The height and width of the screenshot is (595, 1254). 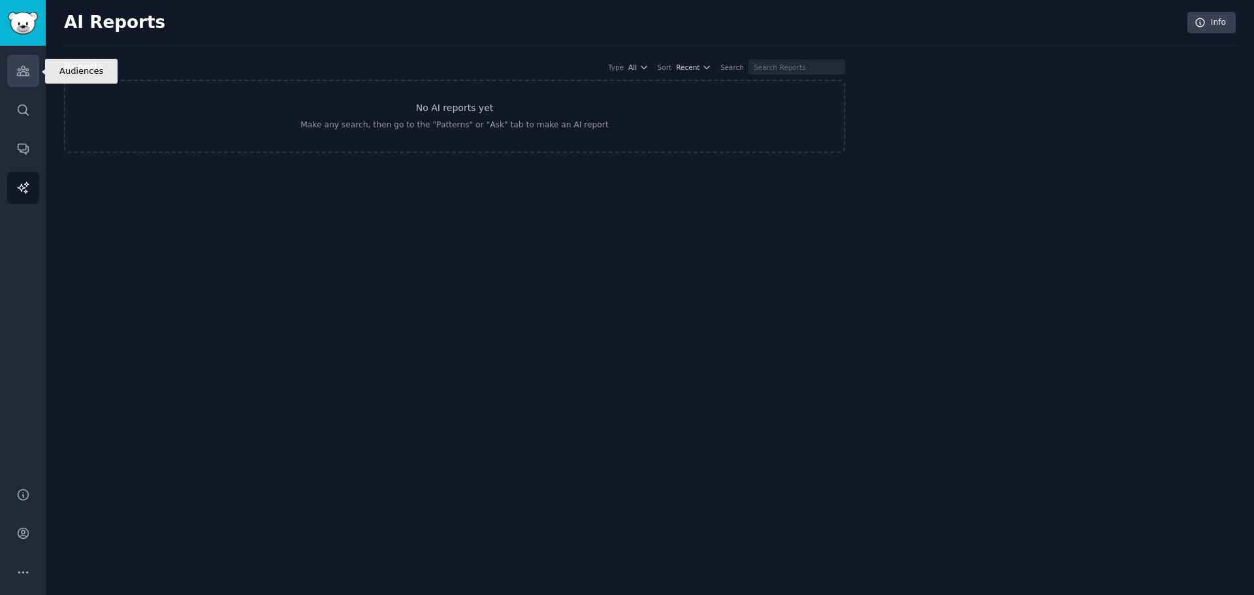 What do you see at coordinates (23, 23) in the screenshot?
I see `img: GummySearch logo` at bounding box center [23, 23].